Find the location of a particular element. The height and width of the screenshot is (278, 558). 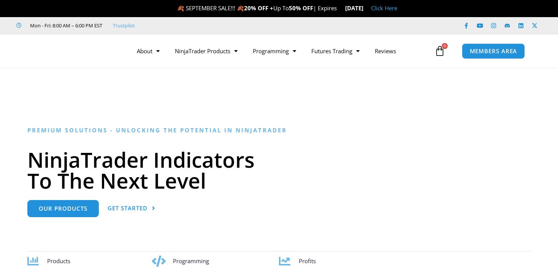

h6: Premium Solutions - Unlocking the Potential in NinjaTrader is located at coordinates (279, 130).